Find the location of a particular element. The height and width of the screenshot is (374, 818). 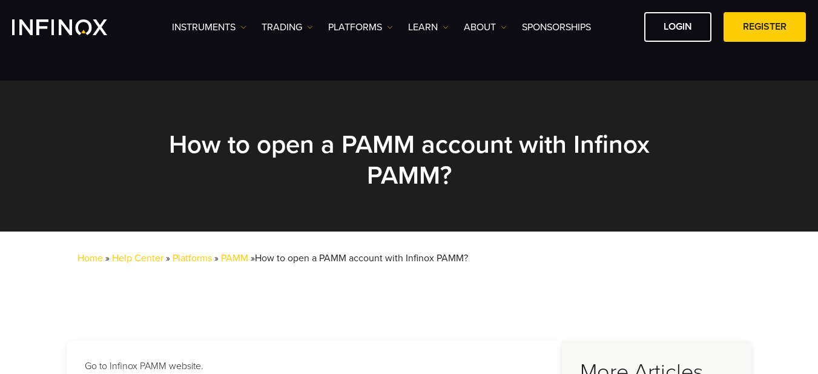

a: Instruments is located at coordinates (209, 27).